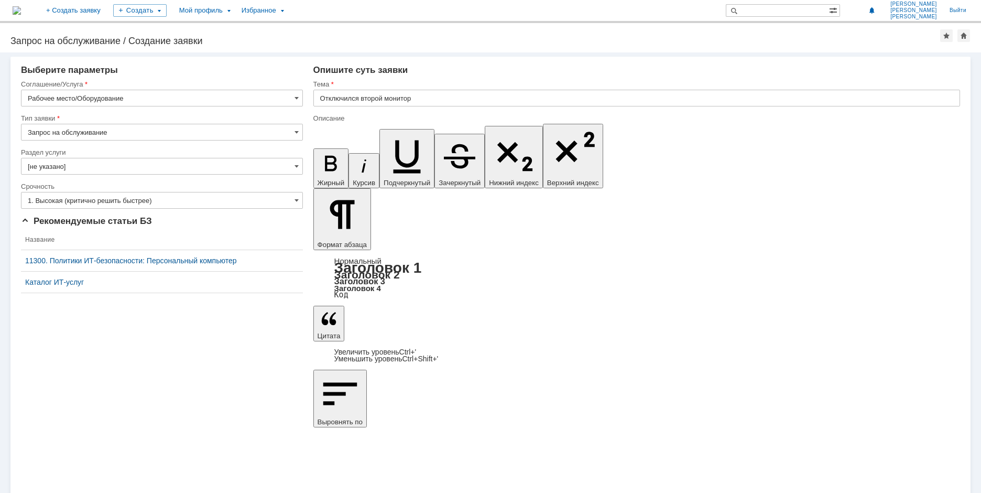  Describe the element at coordinates (161, 152) in the screenshot. I see `div: Раздел услуги` at that location.